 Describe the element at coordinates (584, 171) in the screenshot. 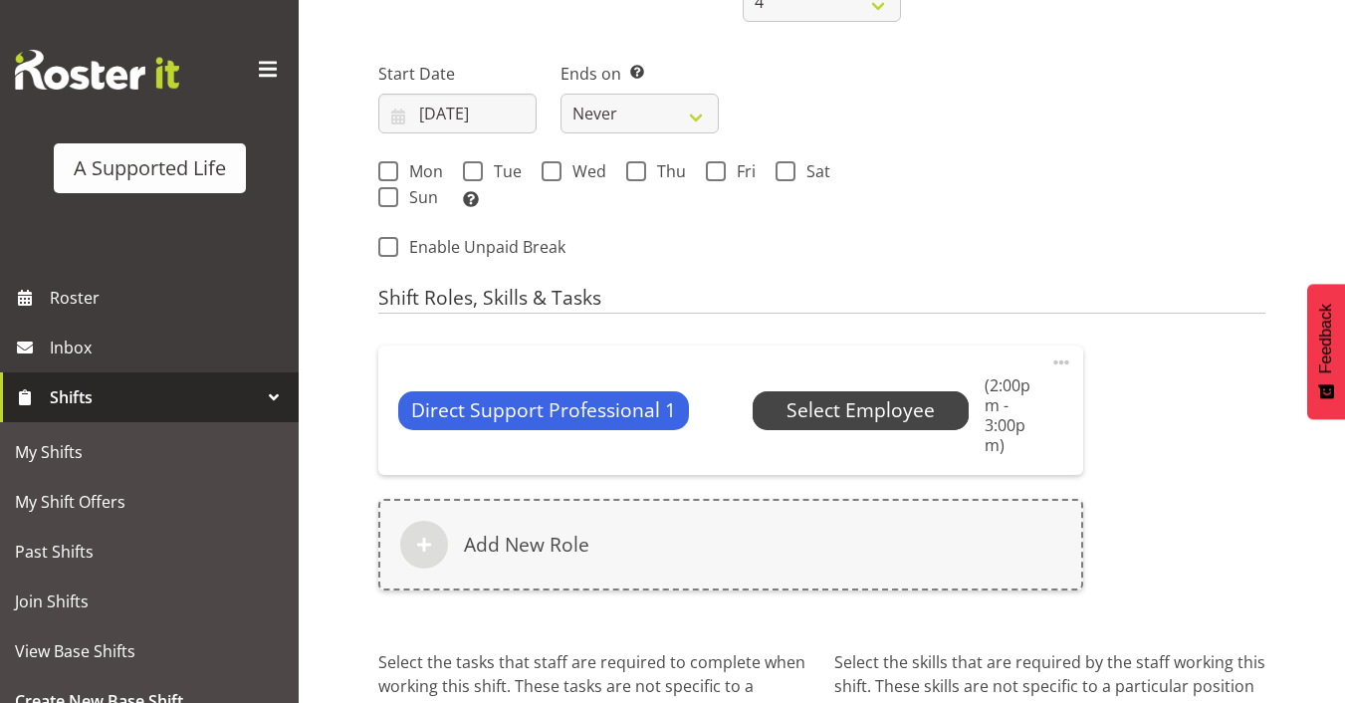

I see `span: Wed` at that location.